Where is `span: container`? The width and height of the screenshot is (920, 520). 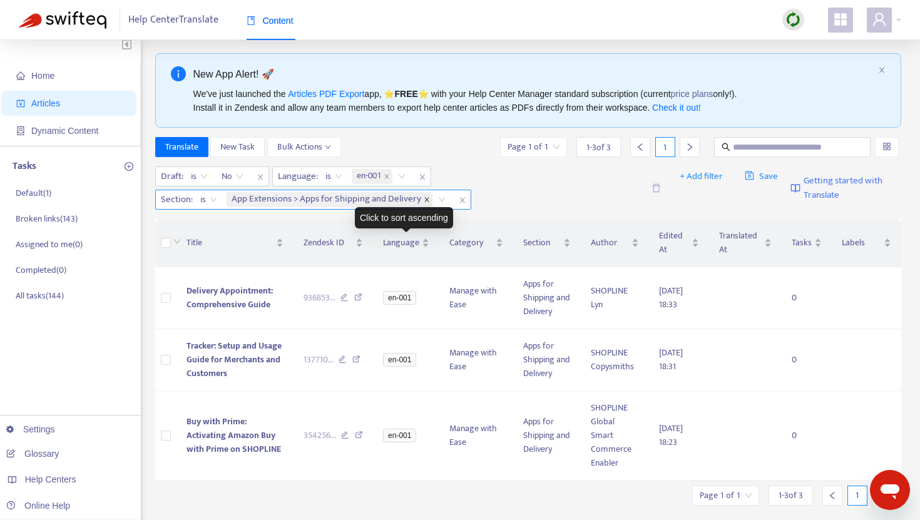
span: container is located at coordinates (21, 131).